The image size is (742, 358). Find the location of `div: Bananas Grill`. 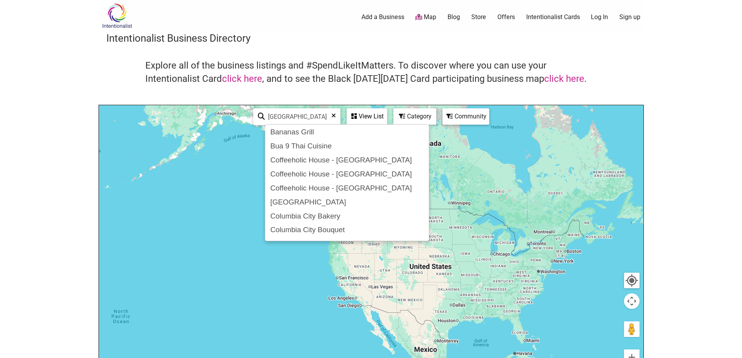

div: Bananas Grill is located at coordinates (347, 132).